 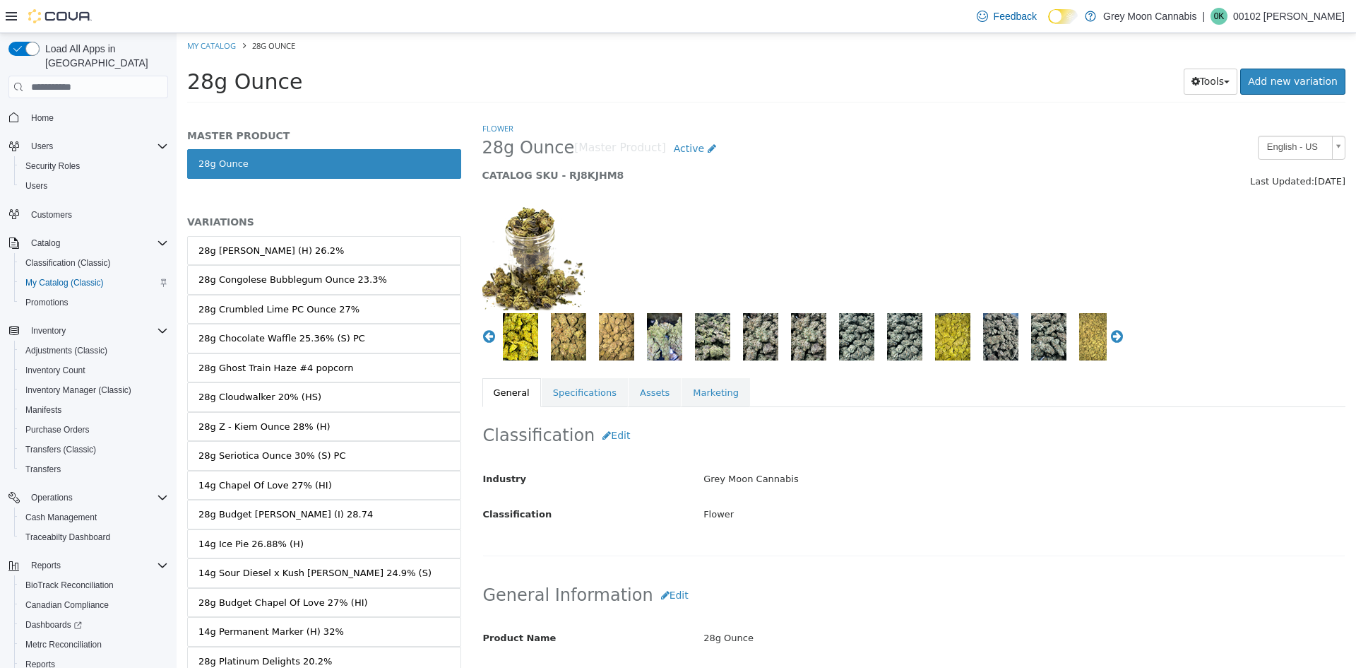 I want to click on div: 00102 Kristian Serna, so click(x=1219, y=16).